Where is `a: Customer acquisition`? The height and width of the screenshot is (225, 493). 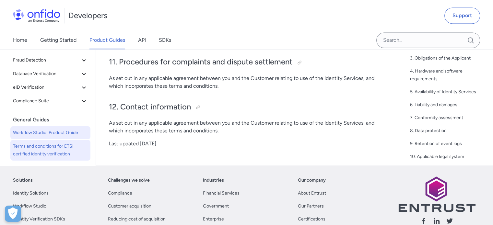
a: Customer acquisition is located at coordinates (130, 206).